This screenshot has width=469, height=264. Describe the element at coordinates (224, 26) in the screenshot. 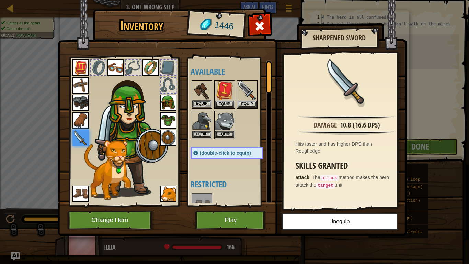

I see `span: 1446` at that location.